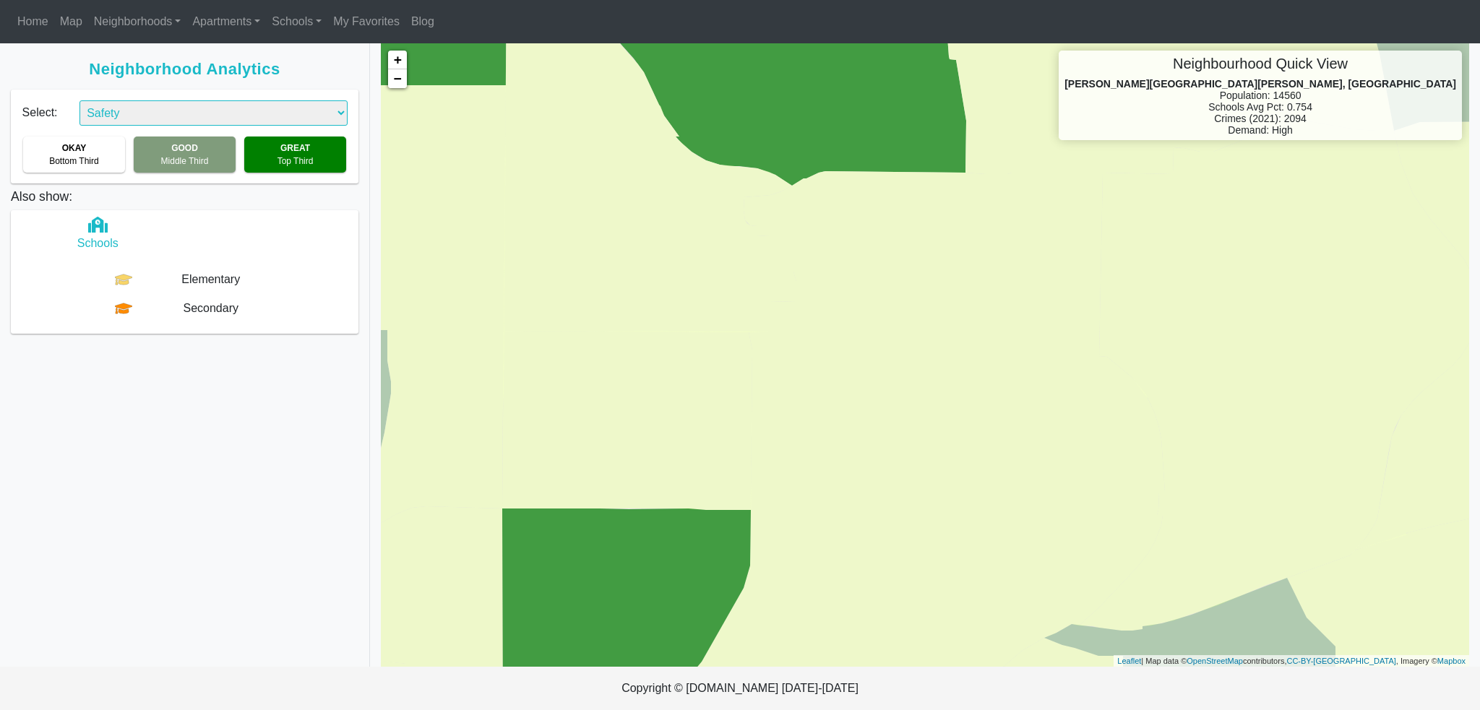 The width and height of the screenshot is (1480, 710). What do you see at coordinates (1261, 95) in the screenshot?
I see `div: Population: 14560 Schools Avg Pct: 0.754 Crimes (2021): 2094 Demand: High` at bounding box center [1261, 95].